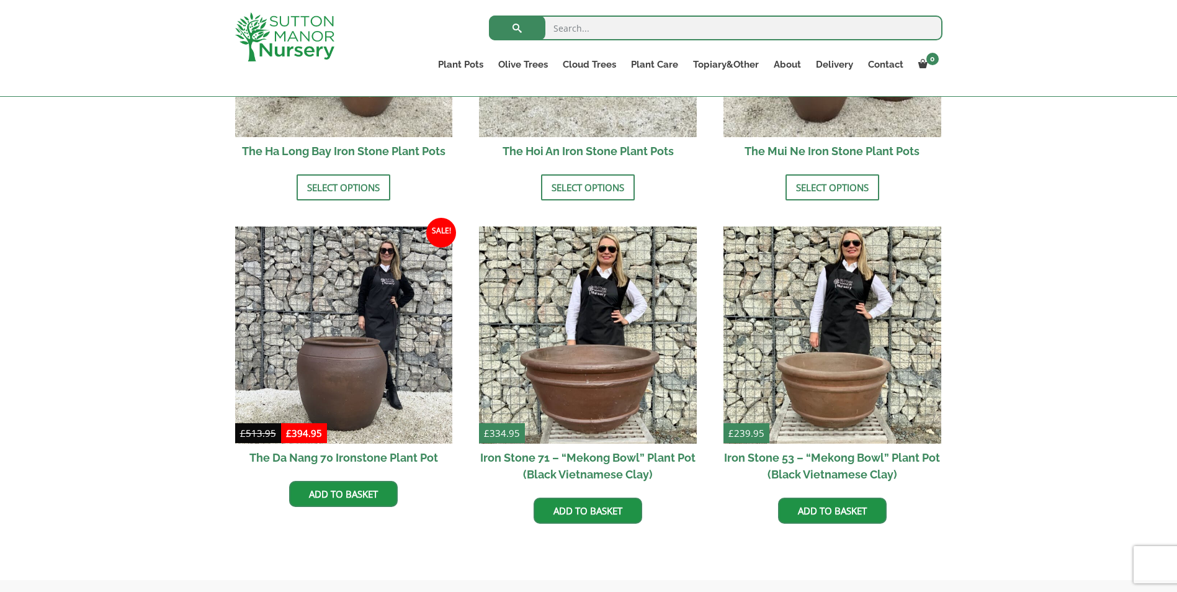 The image size is (1177, 592). I want to click on h2: The Mui Ne Iron Stone Plant Pots, so click(832, 151).